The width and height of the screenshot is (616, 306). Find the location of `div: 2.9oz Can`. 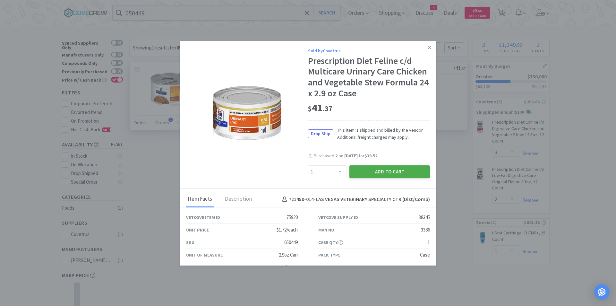

div: 2.9oz Can is located at coordinates (288, 255).